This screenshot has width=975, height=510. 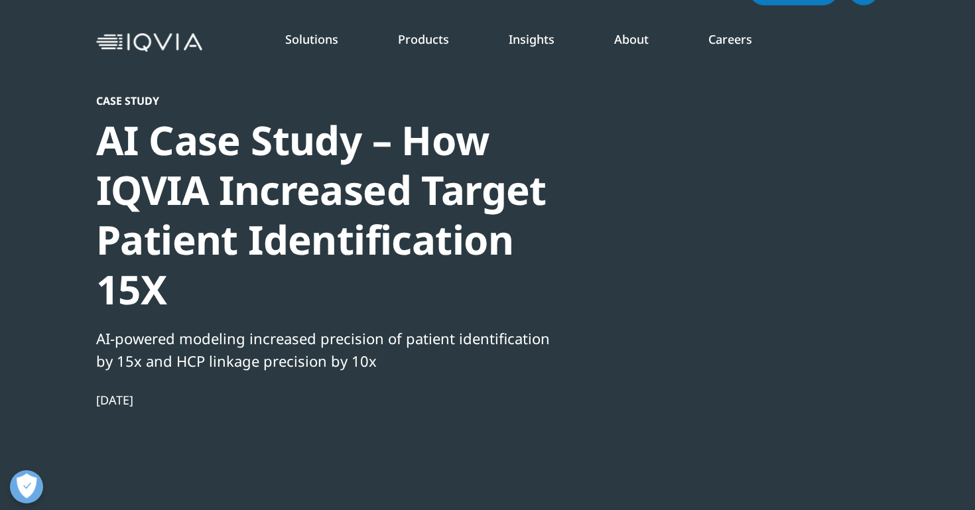 What do you see at coordinates (324, 349) in the screenshot?
I see `div: AI-powered modeling increased precision of patient identification by 15x and HCP linkage precisio...` at bounding box center [324, 349].